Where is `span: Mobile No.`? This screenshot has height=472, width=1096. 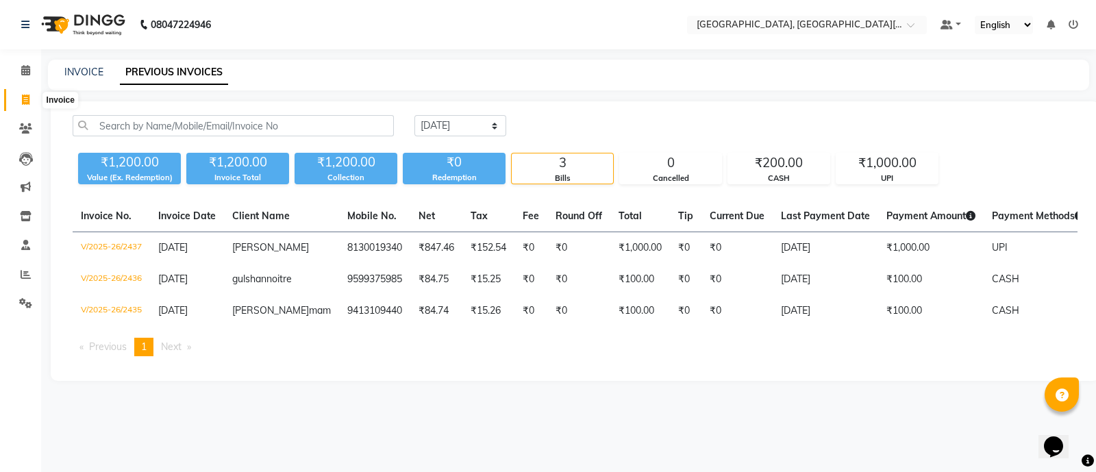
span: Mobile No. is located at coordinates (372, 216).